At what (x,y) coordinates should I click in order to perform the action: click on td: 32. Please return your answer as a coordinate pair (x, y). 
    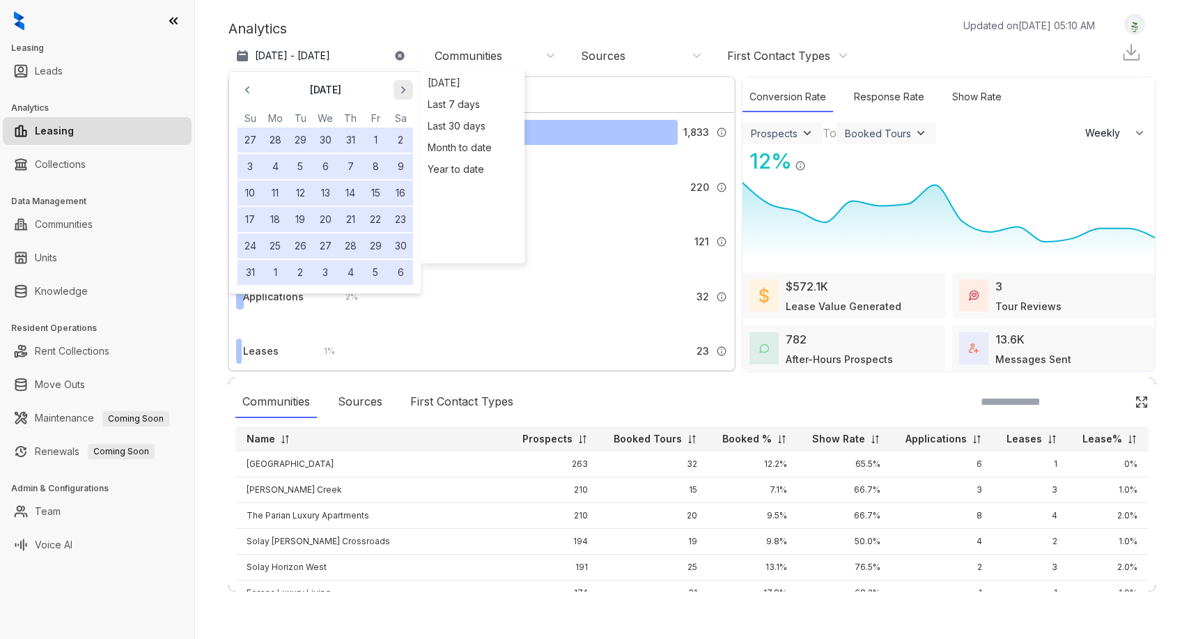
    Looking at the image, I should click on (653, 464).